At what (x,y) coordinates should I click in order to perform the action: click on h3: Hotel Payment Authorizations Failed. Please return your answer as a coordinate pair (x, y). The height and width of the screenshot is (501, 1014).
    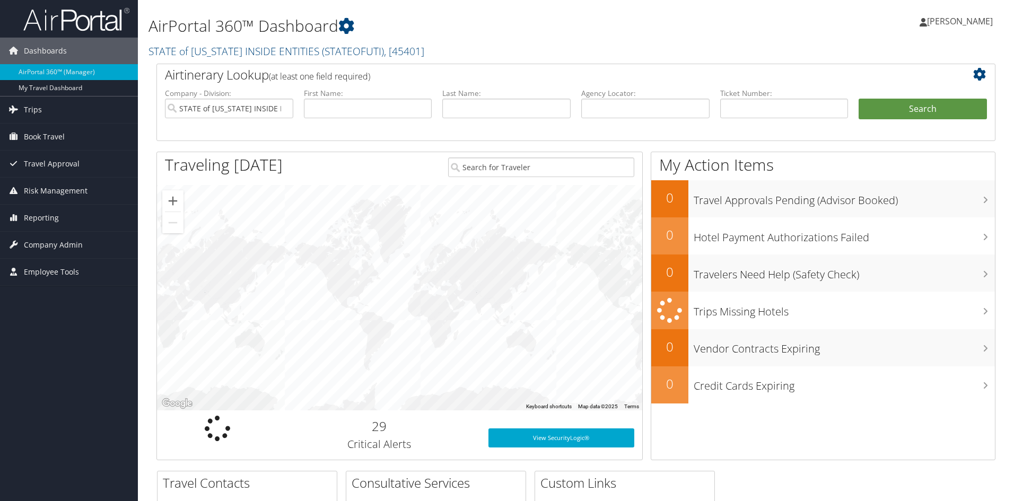
    Looking at the image, I should click on (844, 235).